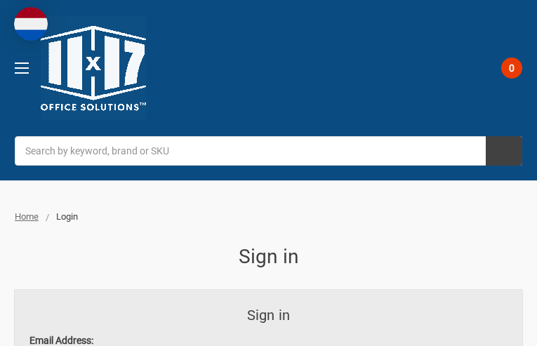  Describe the element at coordinates (268, 257) in the screenshot. I see `h1: Sign in` at that location.